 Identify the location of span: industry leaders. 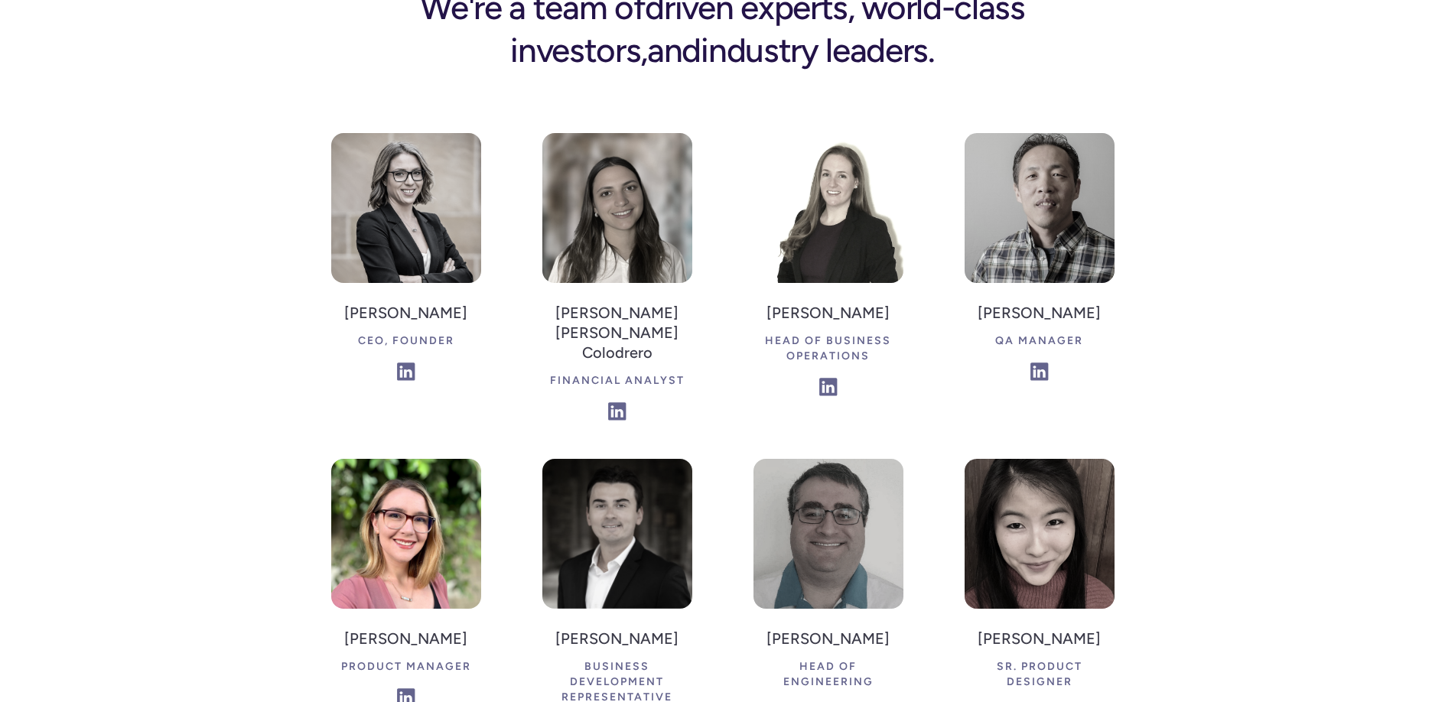
(814, 50).